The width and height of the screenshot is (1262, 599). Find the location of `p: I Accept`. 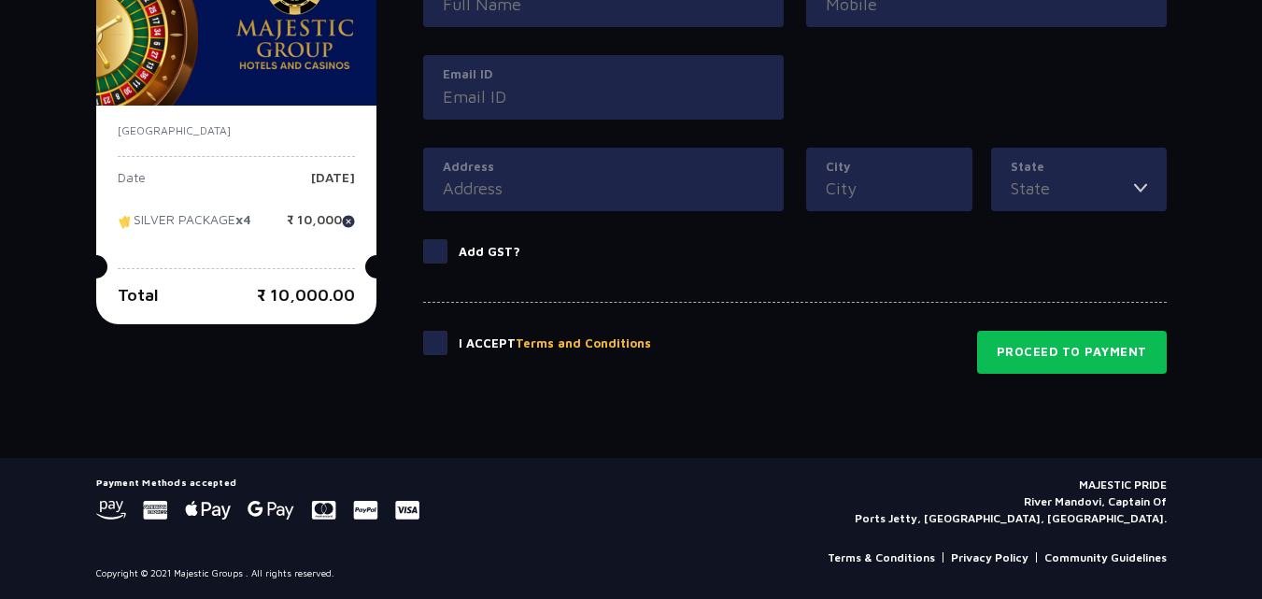

p: I Accept is located at coordinates (555, 344).